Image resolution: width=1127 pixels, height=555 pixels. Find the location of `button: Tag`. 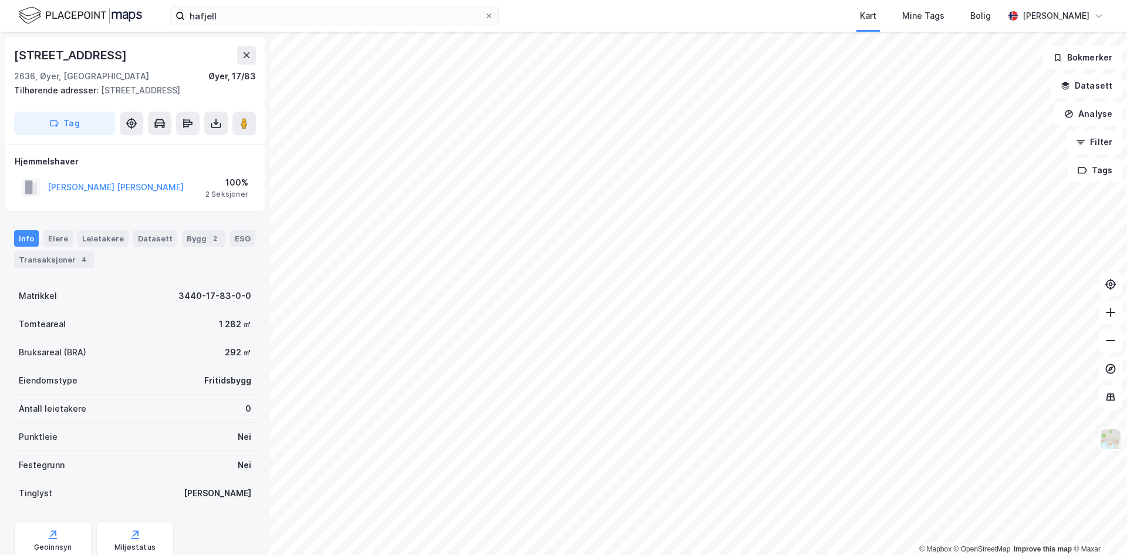

button: Tag is located at coordinates (65, 123).